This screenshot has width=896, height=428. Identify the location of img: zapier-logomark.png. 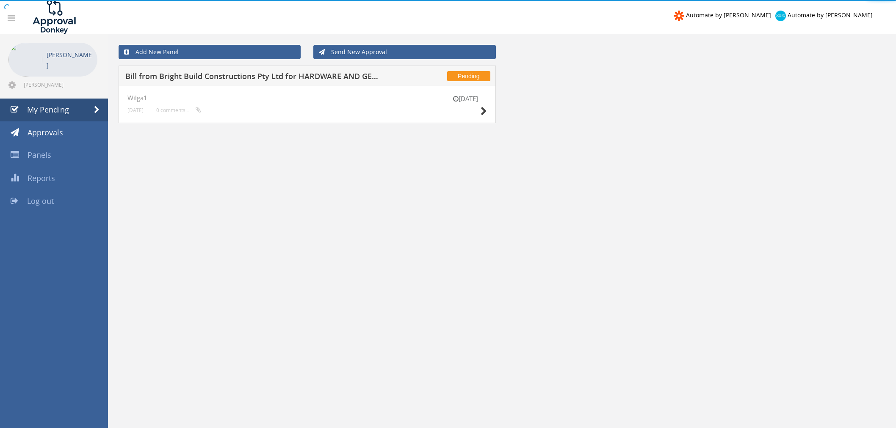
(679, 16).